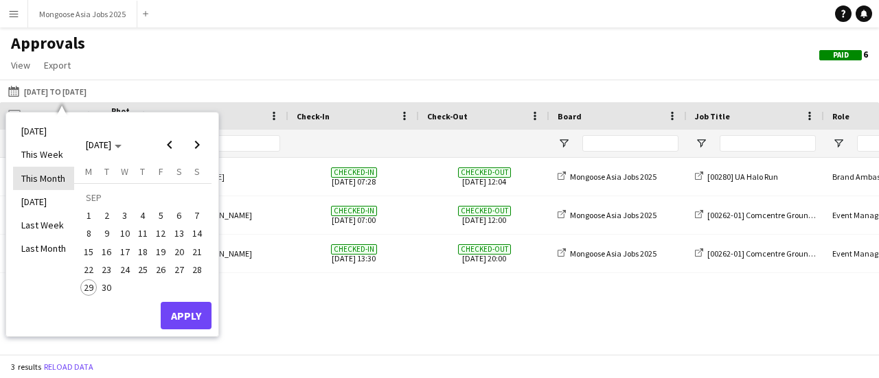 The image size is (879, 378). Describe the element at coordinates (143, 233) in the screenshot. I see `button: 11-09-2025` at that location.